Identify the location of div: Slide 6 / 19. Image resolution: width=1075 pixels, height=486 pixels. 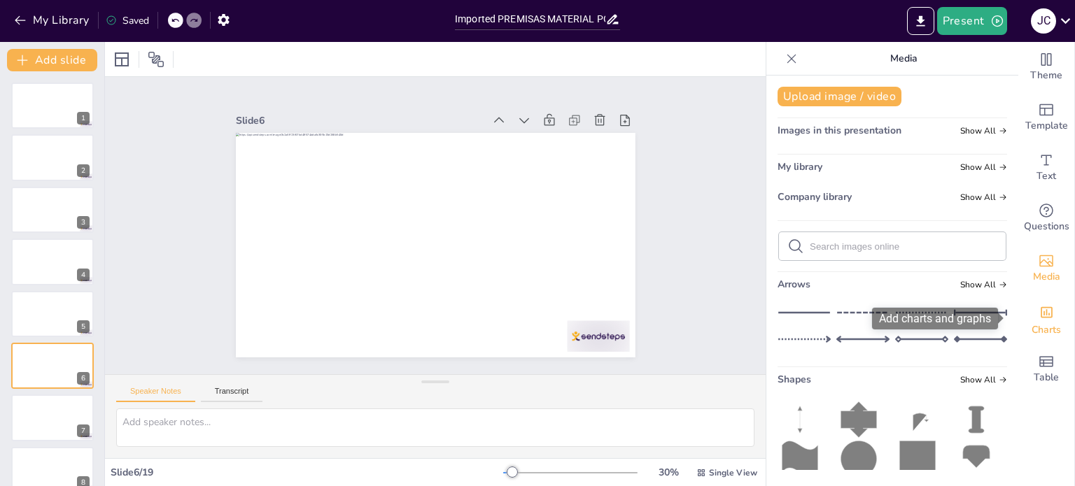
(307, 472).